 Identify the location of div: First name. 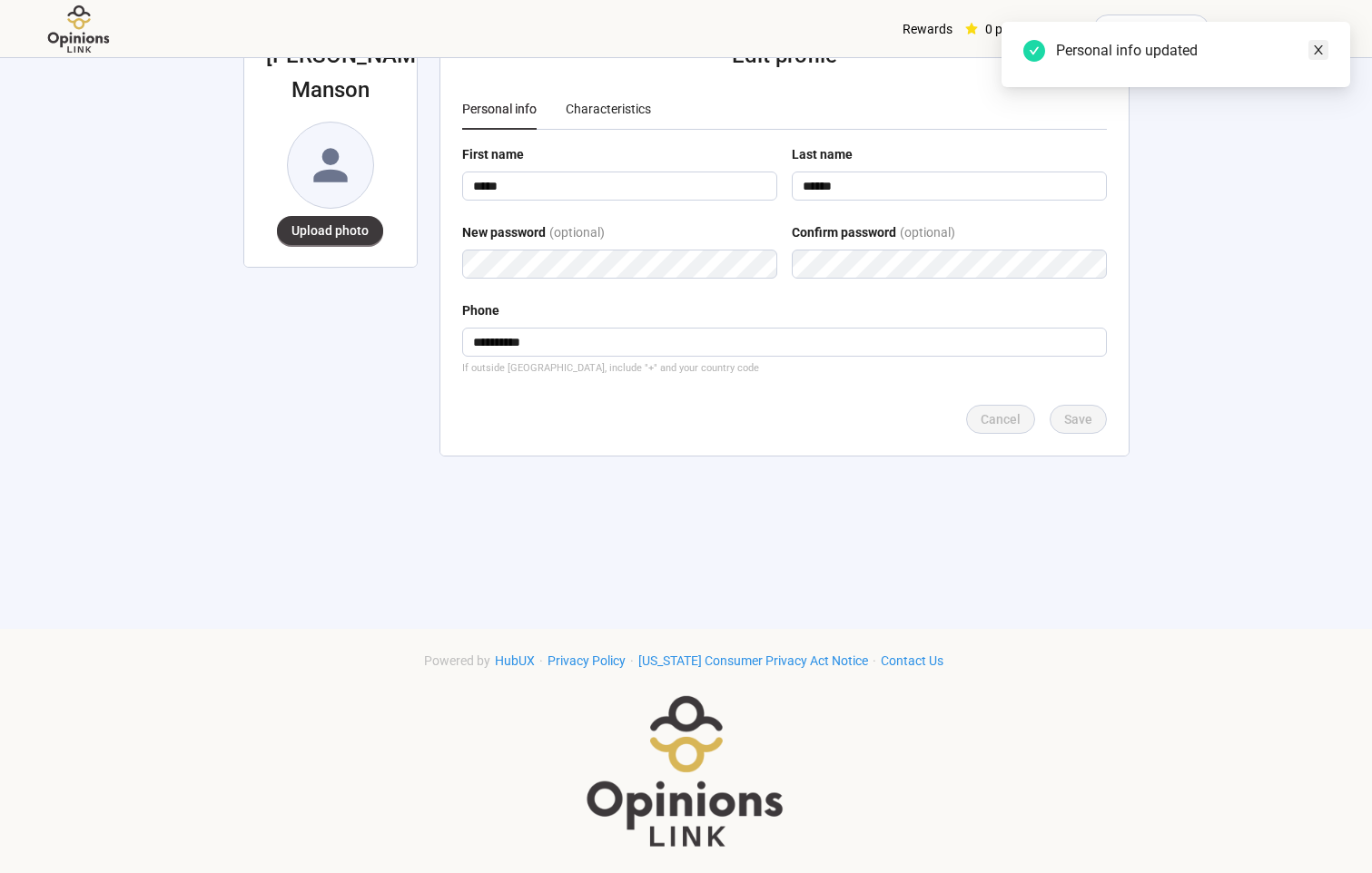
(493, 154).